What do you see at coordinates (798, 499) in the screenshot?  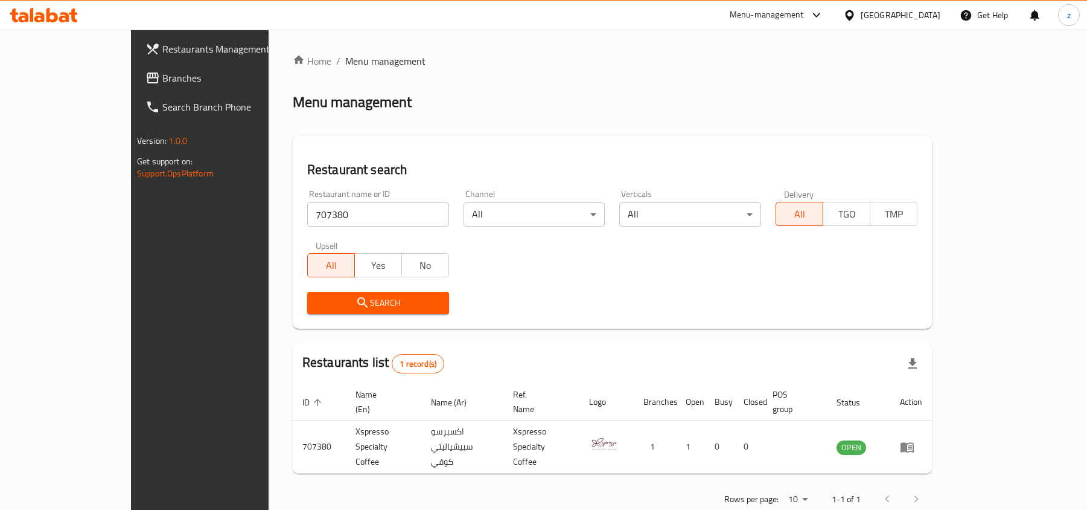 I see `div: Rows per page:` at bounding box center [798, 499].